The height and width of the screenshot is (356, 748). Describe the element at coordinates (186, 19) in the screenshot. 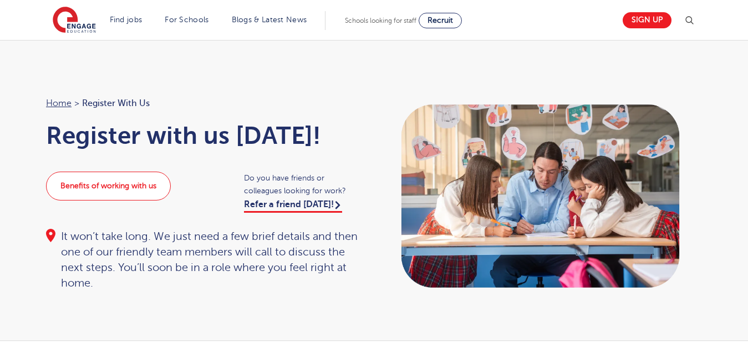

I see `a: For Schools` at that location.